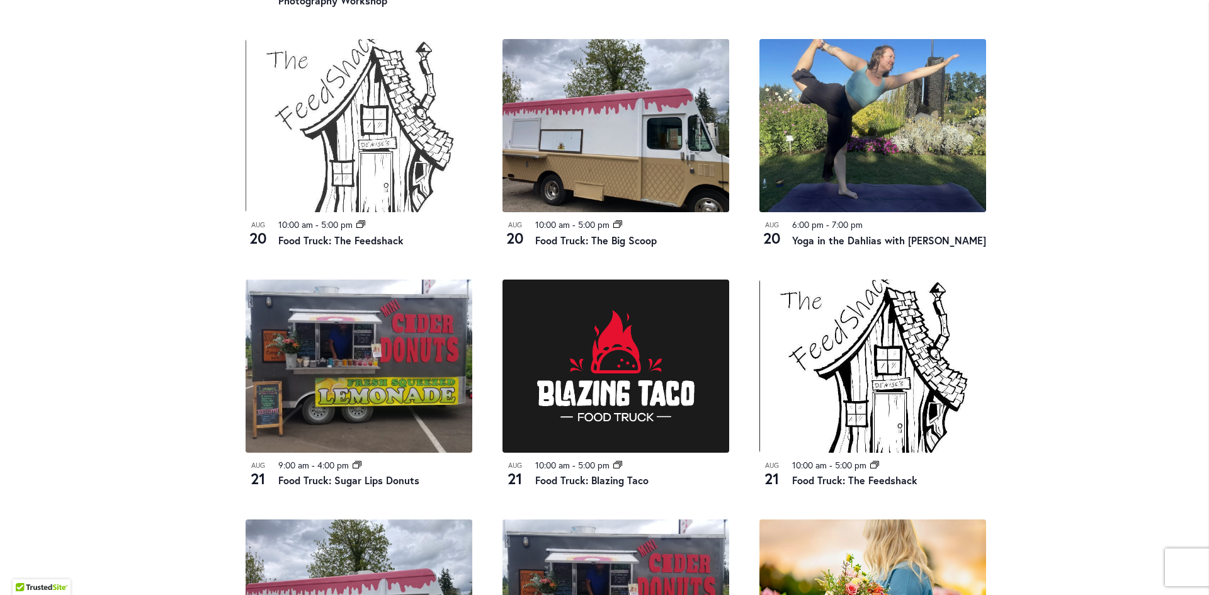 The height and width of the screenshot is (595, 1209). Describe the element at coordinates (592, 480) in the screenshot. I see `a: Food Truck: Blazing Taco` at that location.